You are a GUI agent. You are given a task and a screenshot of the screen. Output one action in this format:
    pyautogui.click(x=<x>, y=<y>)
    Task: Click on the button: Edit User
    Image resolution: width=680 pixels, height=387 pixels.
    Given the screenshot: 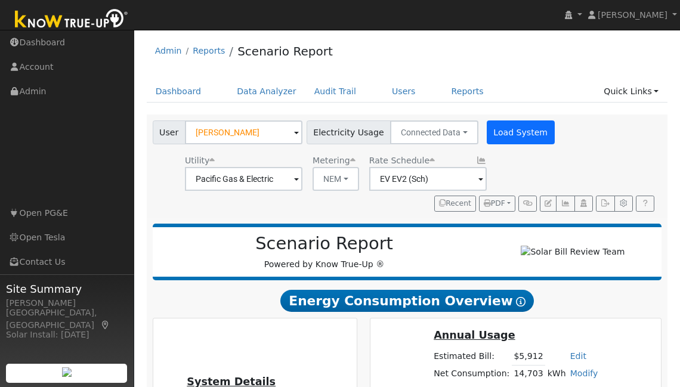 What is the action you would take?
    pyautogui.click(x=548, y=204)
    